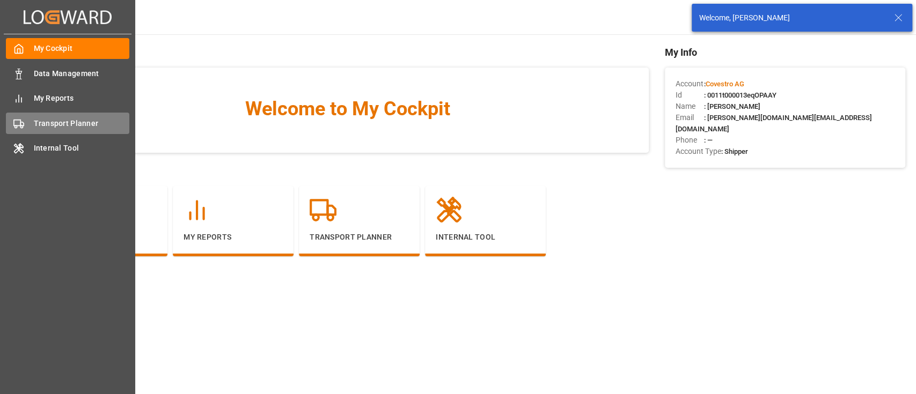 This screenshot has width=916, height=394. Describe the element at coordinates (82, 123) in the screenshot. I see `span: Transport Planner` at that location.